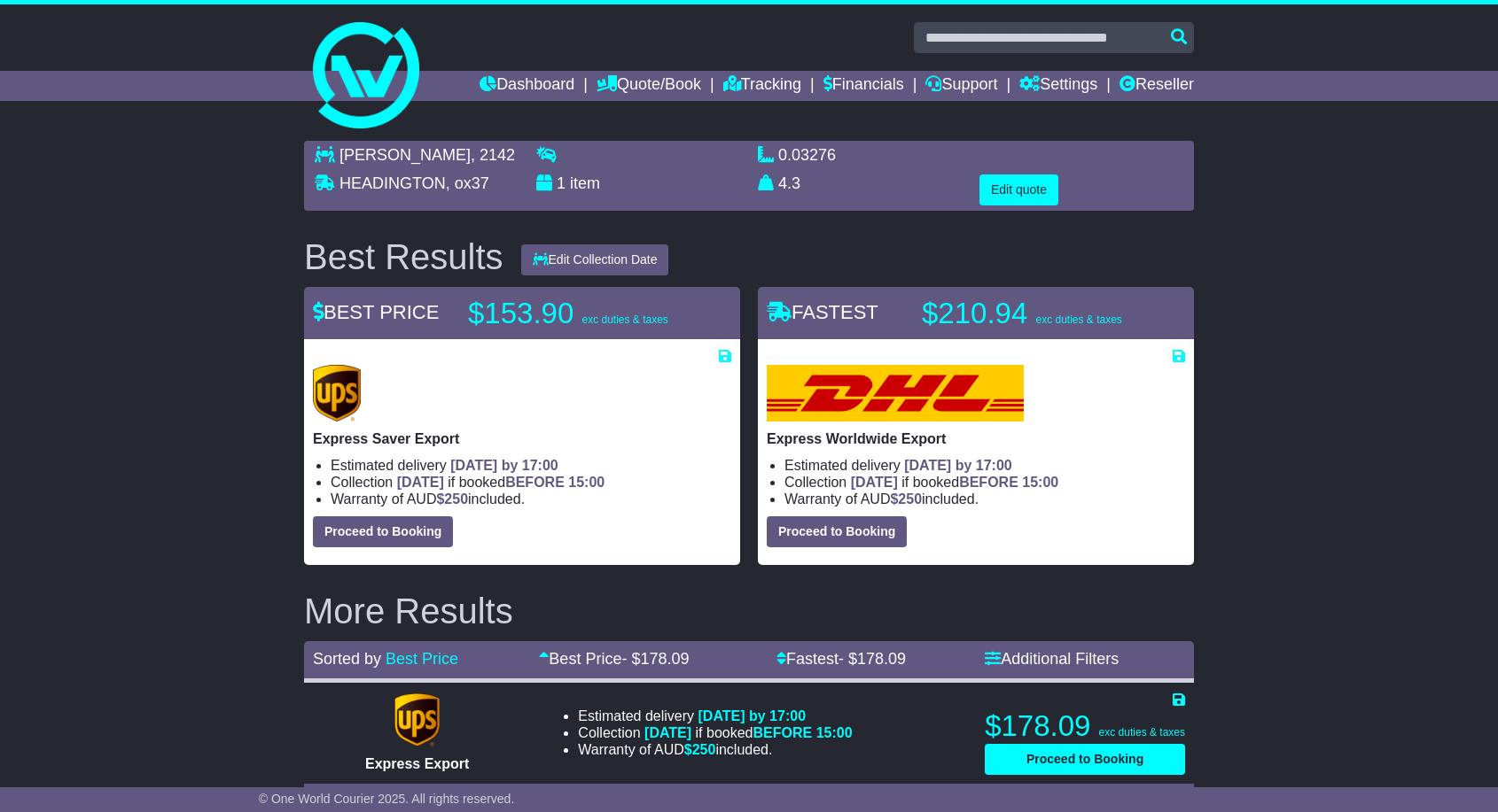  Describe the element at coordinates (895, 393) in the screenshot. I see `img: DHL: Express Worldwide Export` at that location.